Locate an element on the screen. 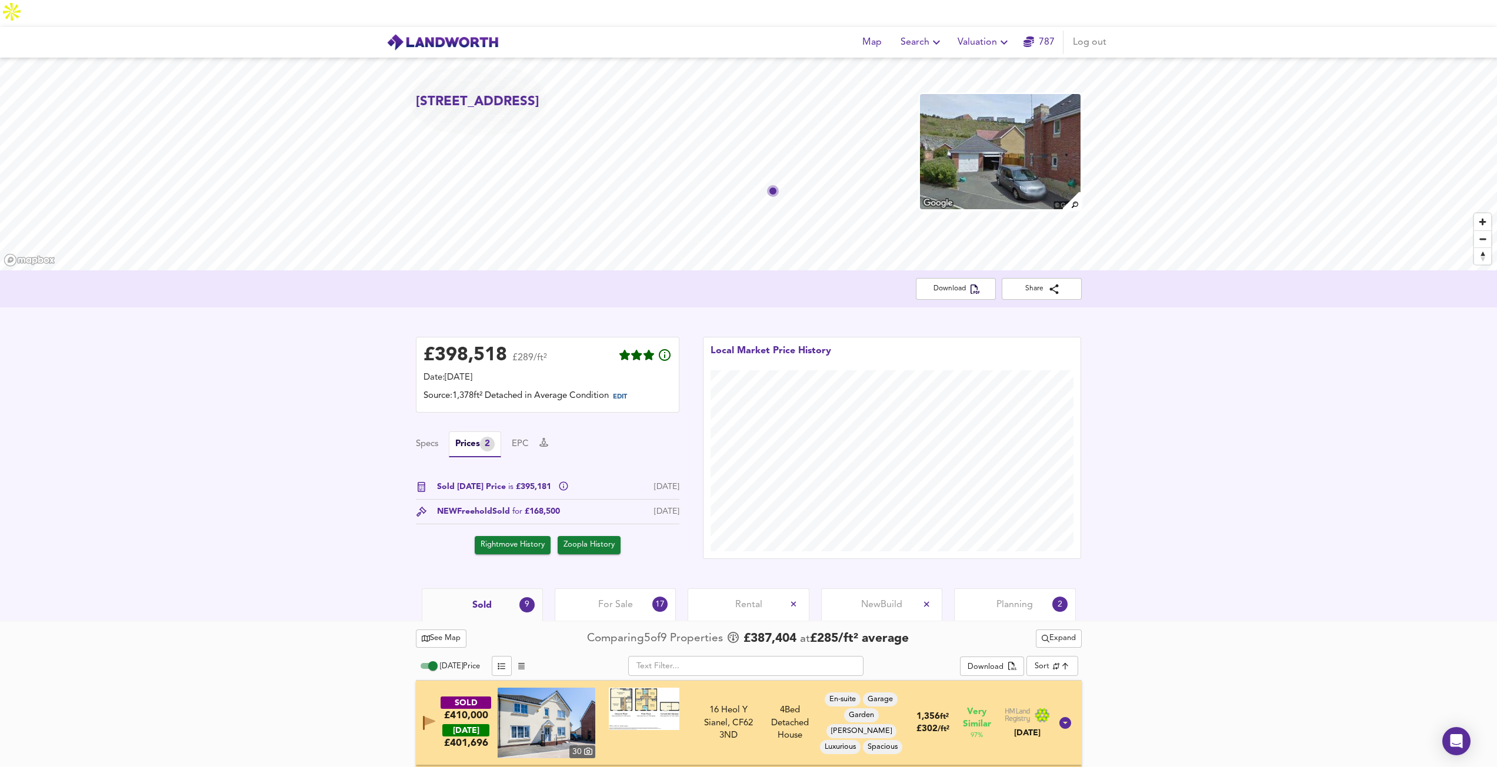  div: 17 is located at coordinates (660, 604).